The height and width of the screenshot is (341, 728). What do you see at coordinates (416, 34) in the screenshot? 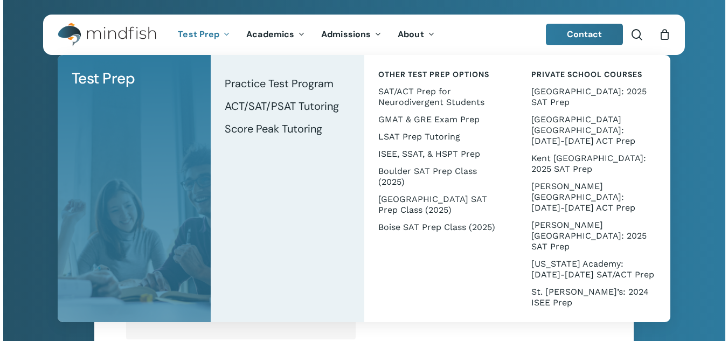
I see `a: About` at bounding box center [416, 34].